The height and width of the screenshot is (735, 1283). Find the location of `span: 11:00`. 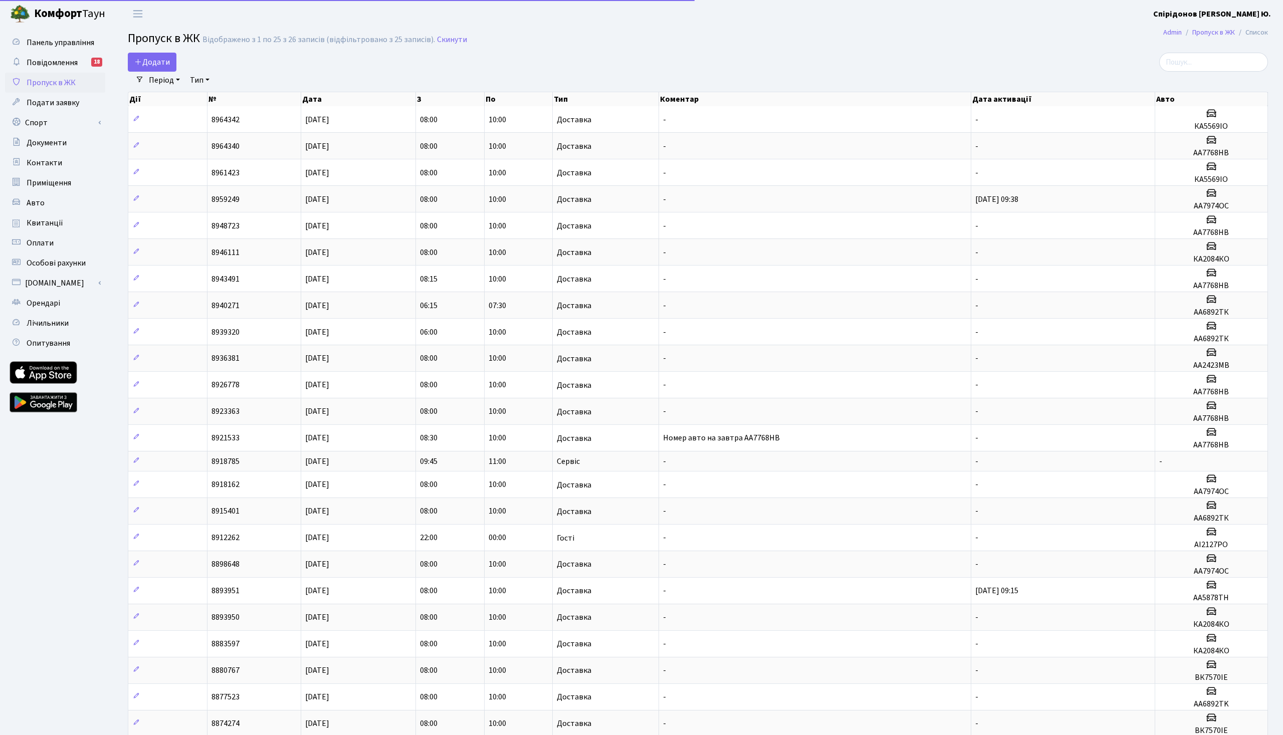

span: 11:00 is located at coordinates (497, 462).